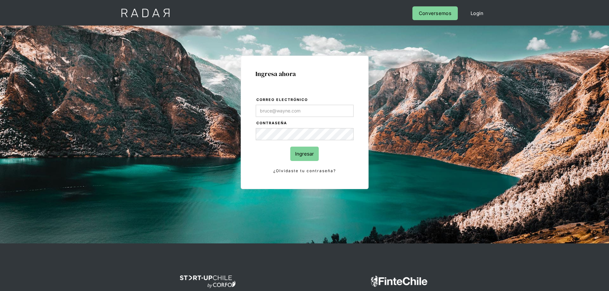 The height and width of the screenshot is (291, 609). What do you see at coordinates (435, 13) in the screenshot?
I see `a: Conversemos` at bounding box center [435, 13].